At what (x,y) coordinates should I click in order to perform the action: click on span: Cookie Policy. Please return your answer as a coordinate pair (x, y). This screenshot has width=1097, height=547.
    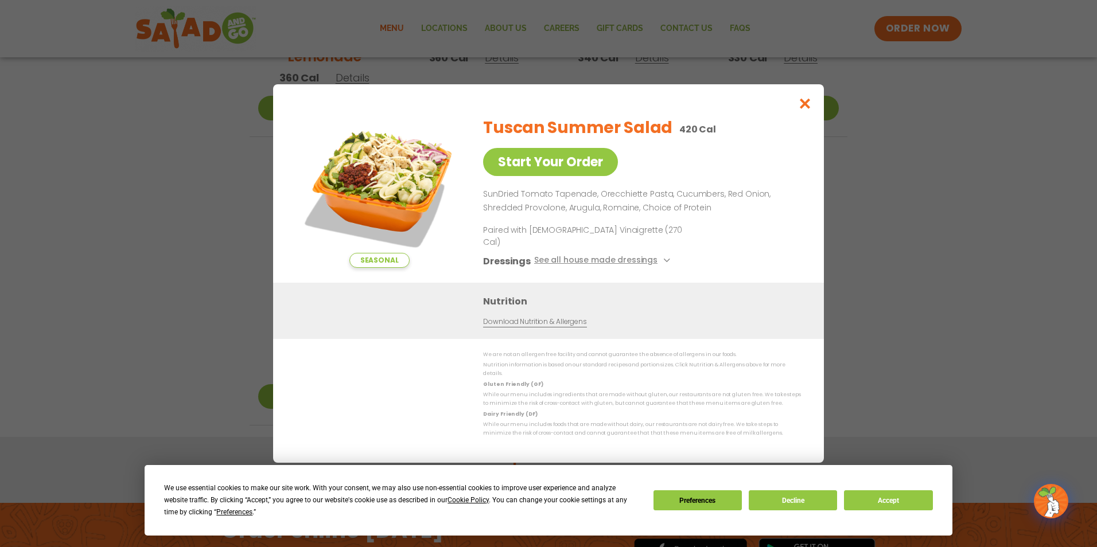
    Looking at the image, I should click on (468, 500).